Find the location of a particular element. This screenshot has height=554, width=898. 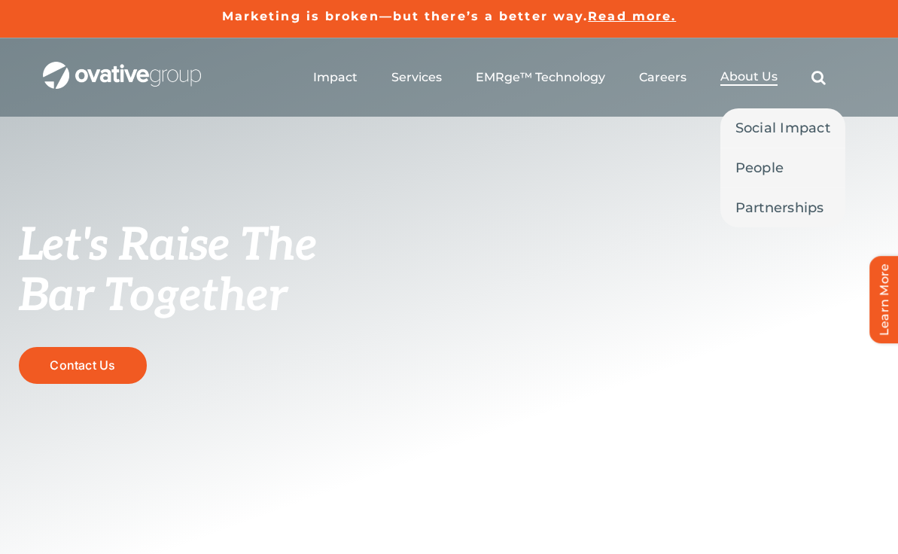

a: Social Impact is located at coordinates (783, 128).